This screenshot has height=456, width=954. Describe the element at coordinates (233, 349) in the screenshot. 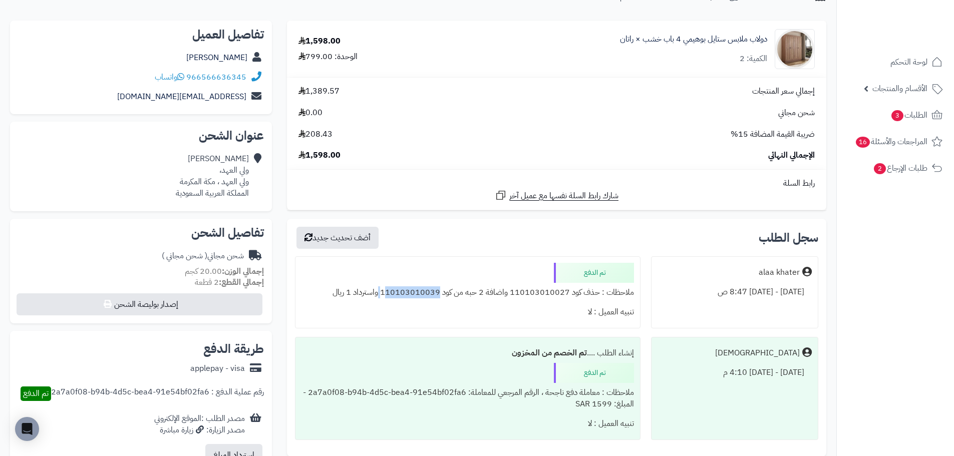

I see `h2: طريقة الدفع` at that location.